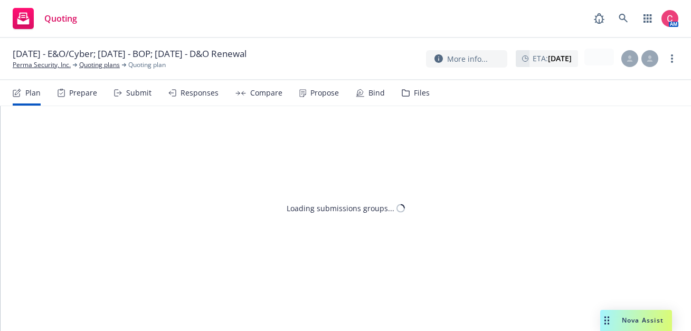 This screenshot has width=691, height=331. What do you see at coordinates (99, 65) in the screenshot?
I see `a: Quoting plans` at bounding box center [99, 65].